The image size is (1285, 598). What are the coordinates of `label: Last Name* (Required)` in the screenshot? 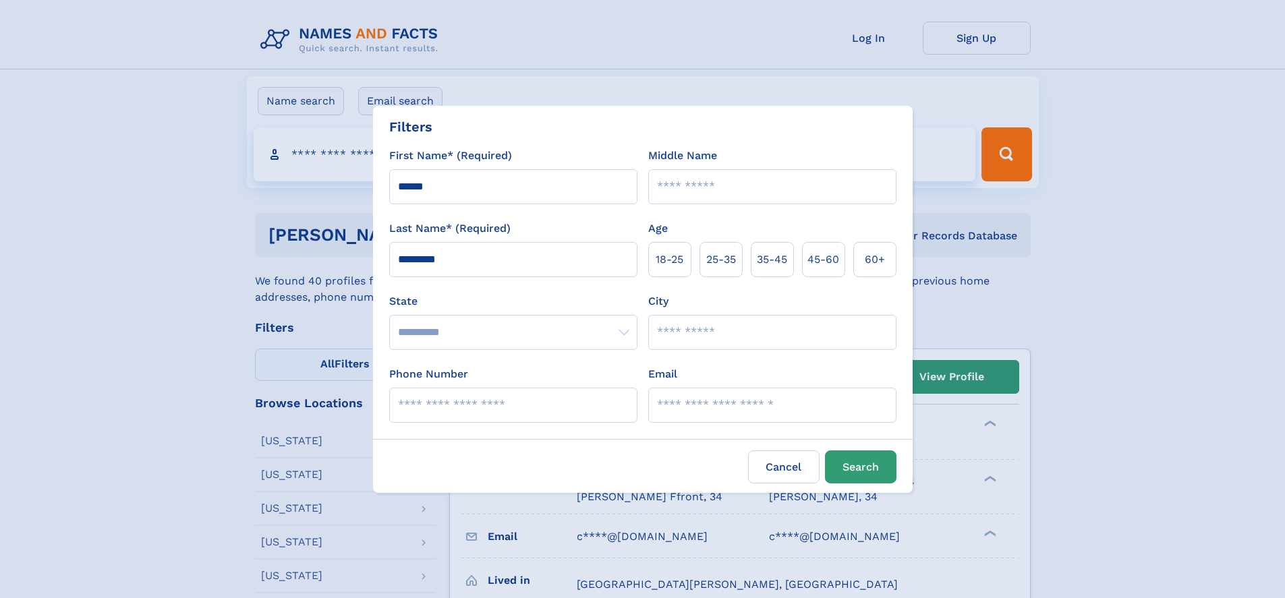 It's located at (450, 229).